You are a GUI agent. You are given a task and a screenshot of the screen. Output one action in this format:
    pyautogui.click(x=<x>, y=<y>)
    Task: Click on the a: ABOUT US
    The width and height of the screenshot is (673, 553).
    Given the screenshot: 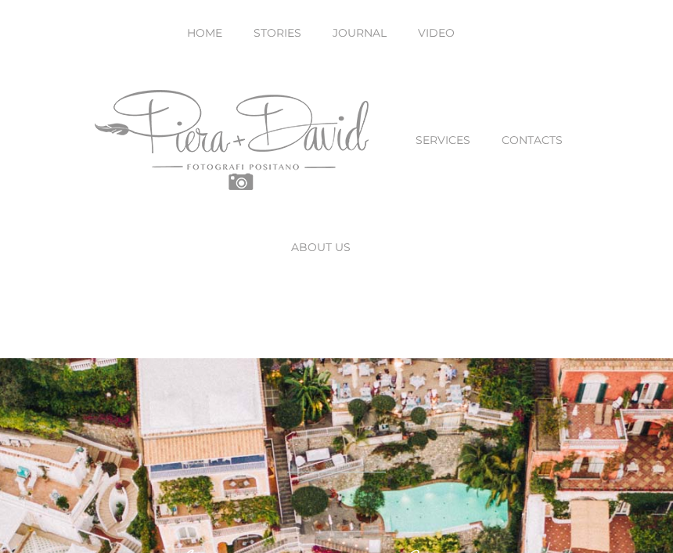 What is the action you would take?
    pyautogui.click(x=321, y=247)
    